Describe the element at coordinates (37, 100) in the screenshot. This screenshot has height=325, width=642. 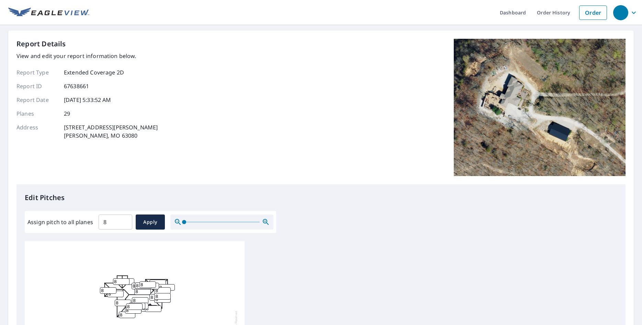
I see `p: Report Date` at that location.